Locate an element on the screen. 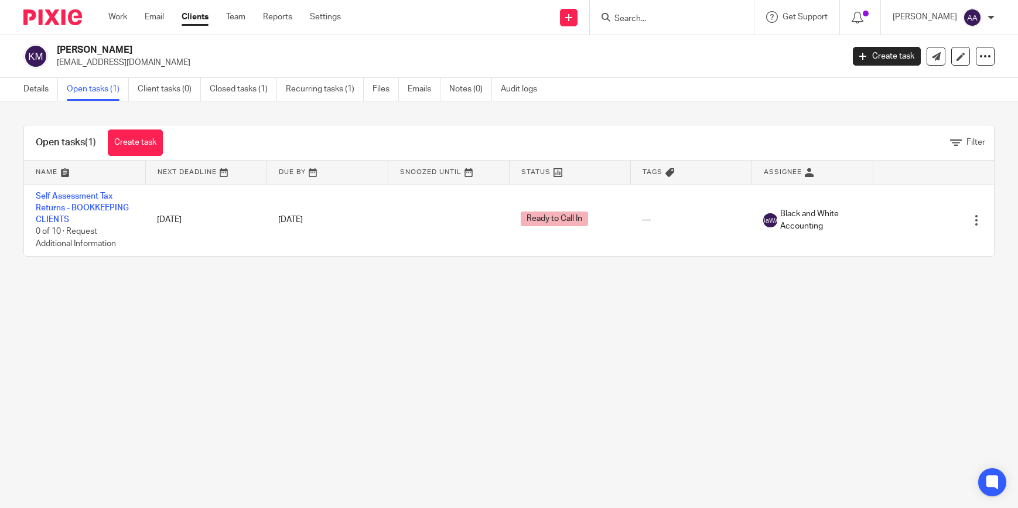 The image size is (1018, 508). a: Audit logs is located at coordinates (523, 89).